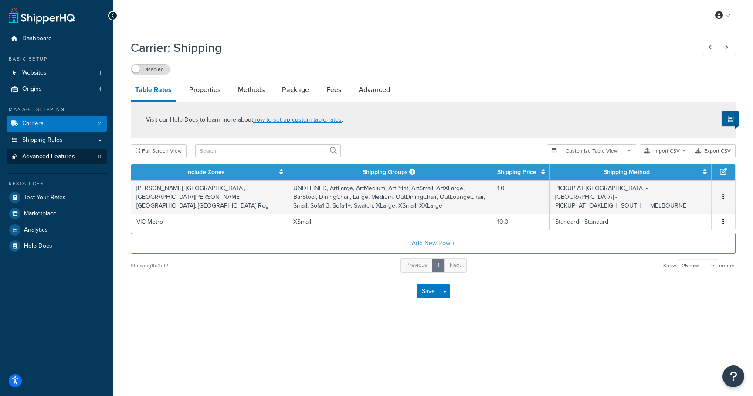  What do you see at coordinates (57, 156) in the screenshot?
I see `li: Advanced Features` at bounding box center [57, 156].